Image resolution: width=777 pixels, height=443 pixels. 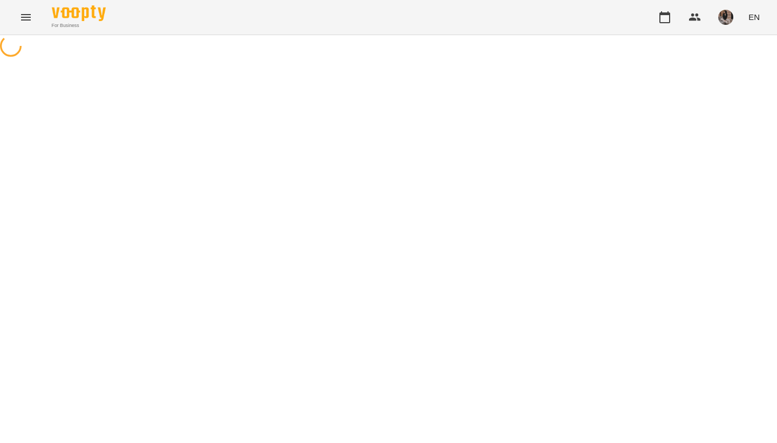 What do you see at coordinates (79, 25) in the screenshot?
I see `span: For Business` at bounding box center [79, 25].